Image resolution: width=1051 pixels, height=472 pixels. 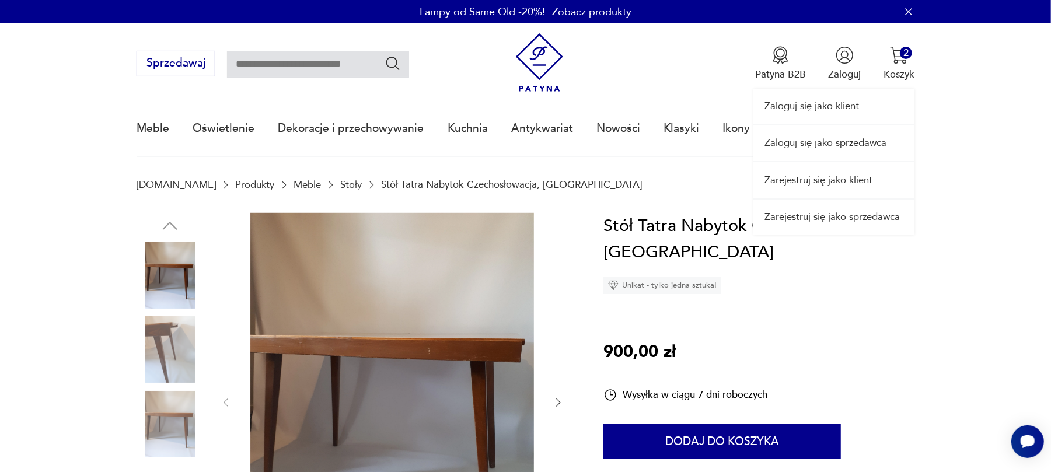 What do you see at coordinates (482, 12) in the screenshot?
I see `p: Lampy od Same Old -20%!` at bounding box center [482, 12].